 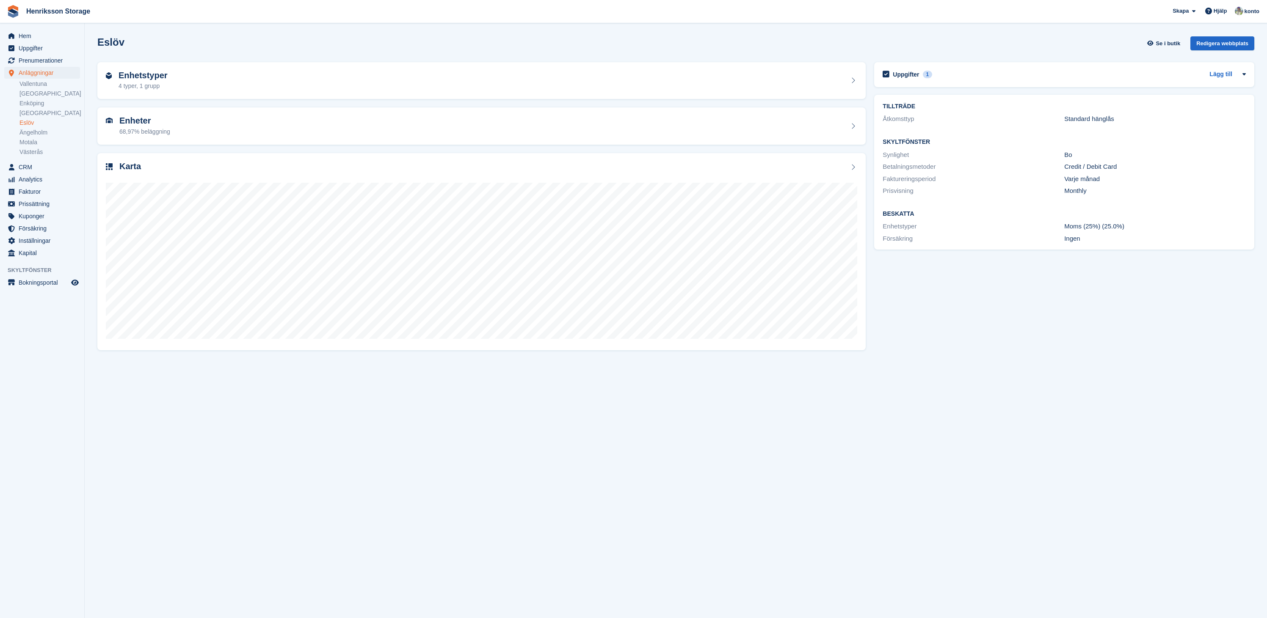 What do you see at coordinates (44, 179) in the screenshot?
I see `span: Analytics` at bounding box center [44, 179].